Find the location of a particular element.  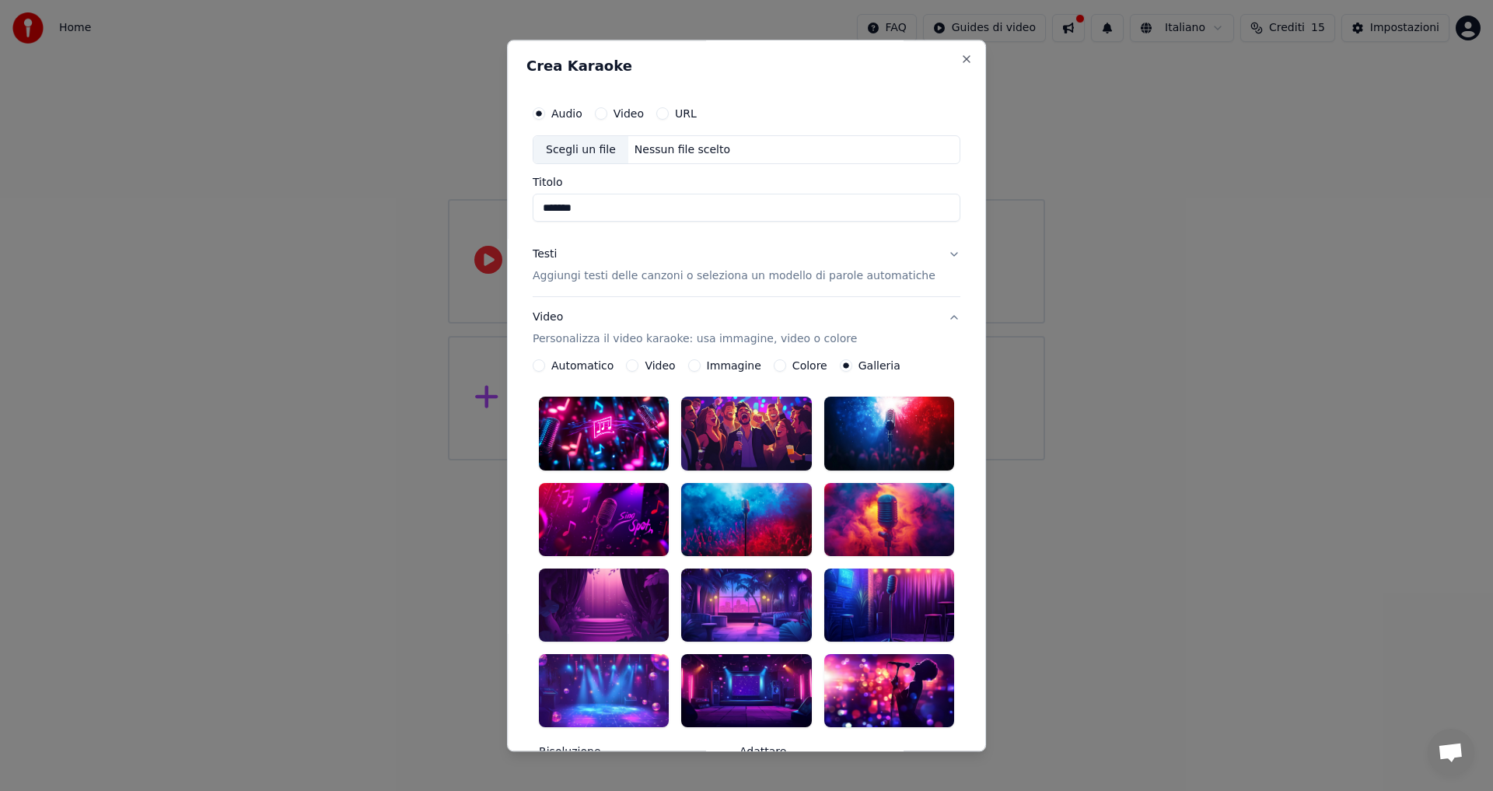

label: Risoluzione is located at coordinates (636, 751).